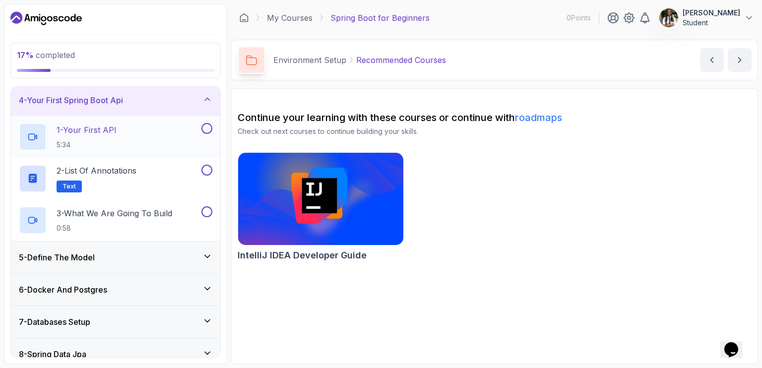  What do you see at coordinates (495, 131) in the screenshot?
I see `p: Check out next courses to continue building your skills.` at bounding box center [495, 131].